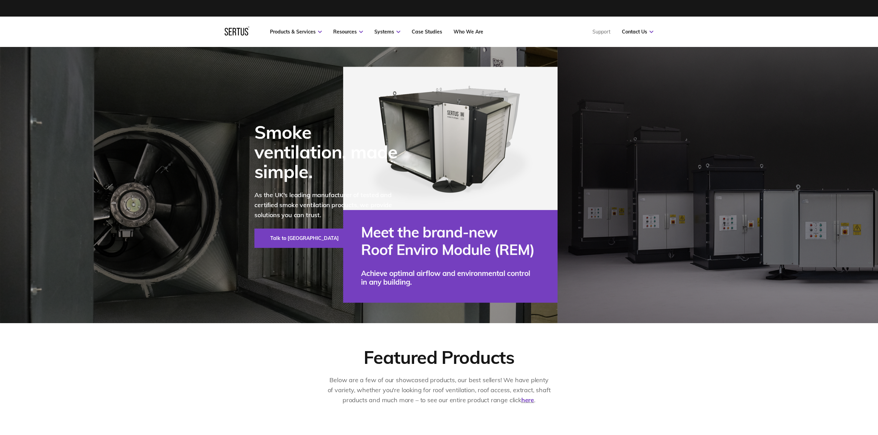 The width and height of the screenshot is (878, 435). I want to click on div: Featured Products, so click(439, 357).